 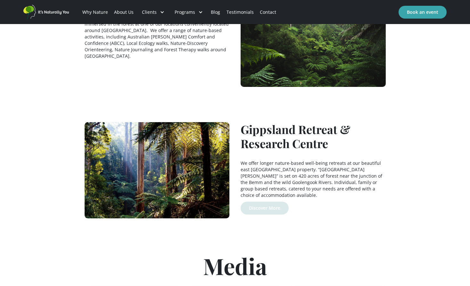 What do you see at coordinates (235, 266) in the screenshot?
I see `h1: Media` at bounding box center [235, 266].